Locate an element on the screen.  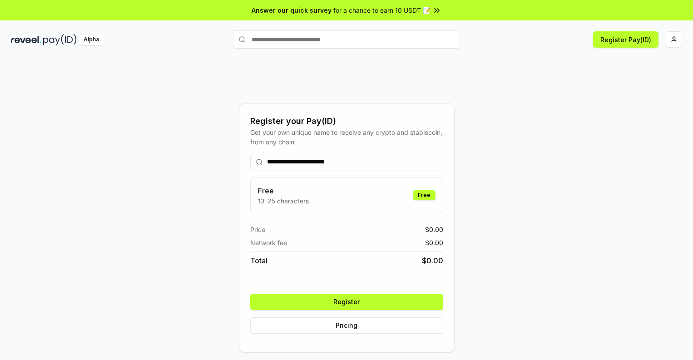
button: Register Pay(ID) is located at coordinates (626, 40).